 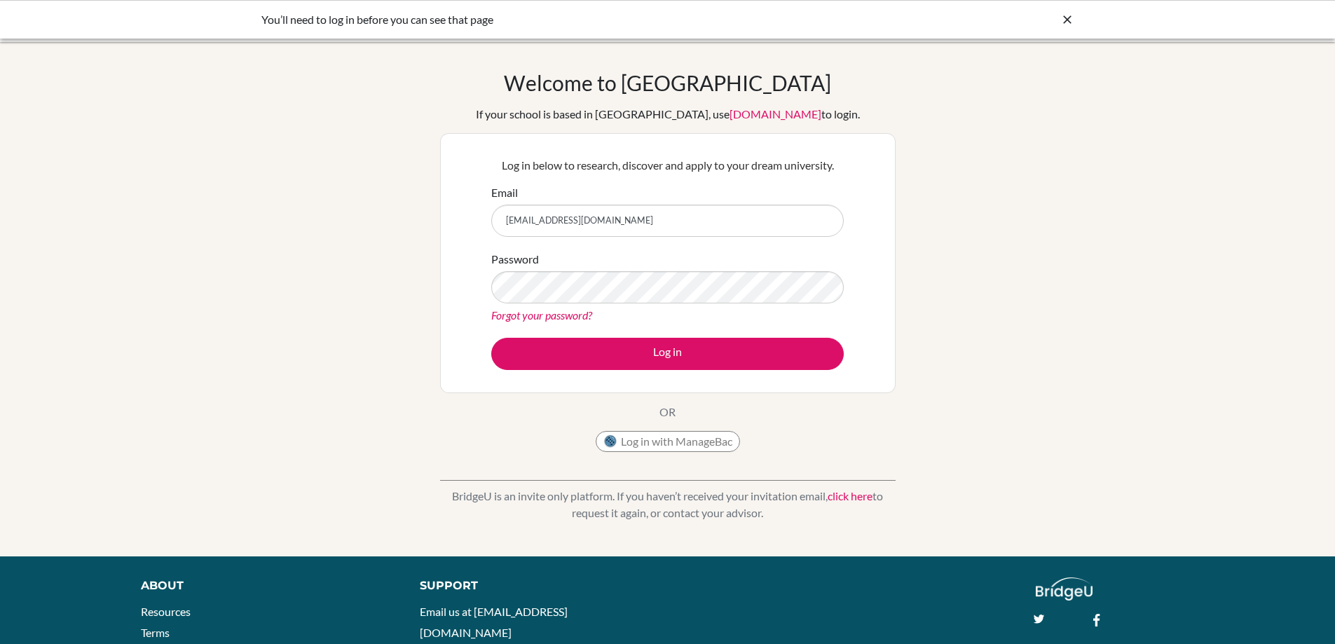 What do you see at coordinates (667, 412) in the screenshot?
I see `p: OR` at bounding box center [667, 412].